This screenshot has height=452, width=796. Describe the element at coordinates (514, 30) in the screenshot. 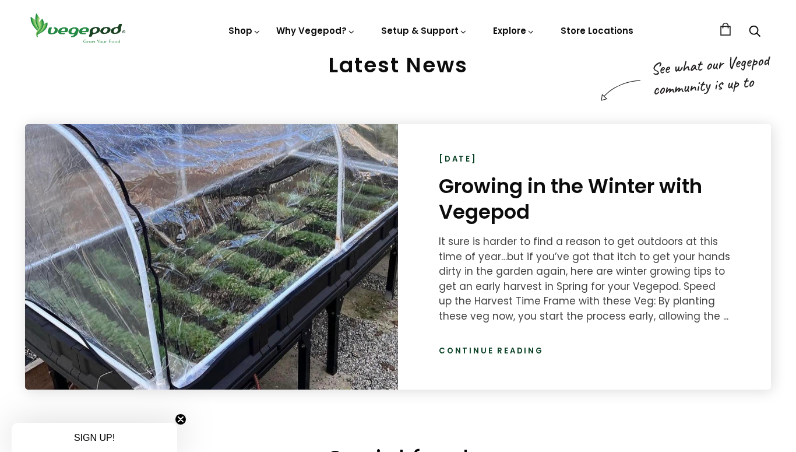

I see `a: Explore` at that location.